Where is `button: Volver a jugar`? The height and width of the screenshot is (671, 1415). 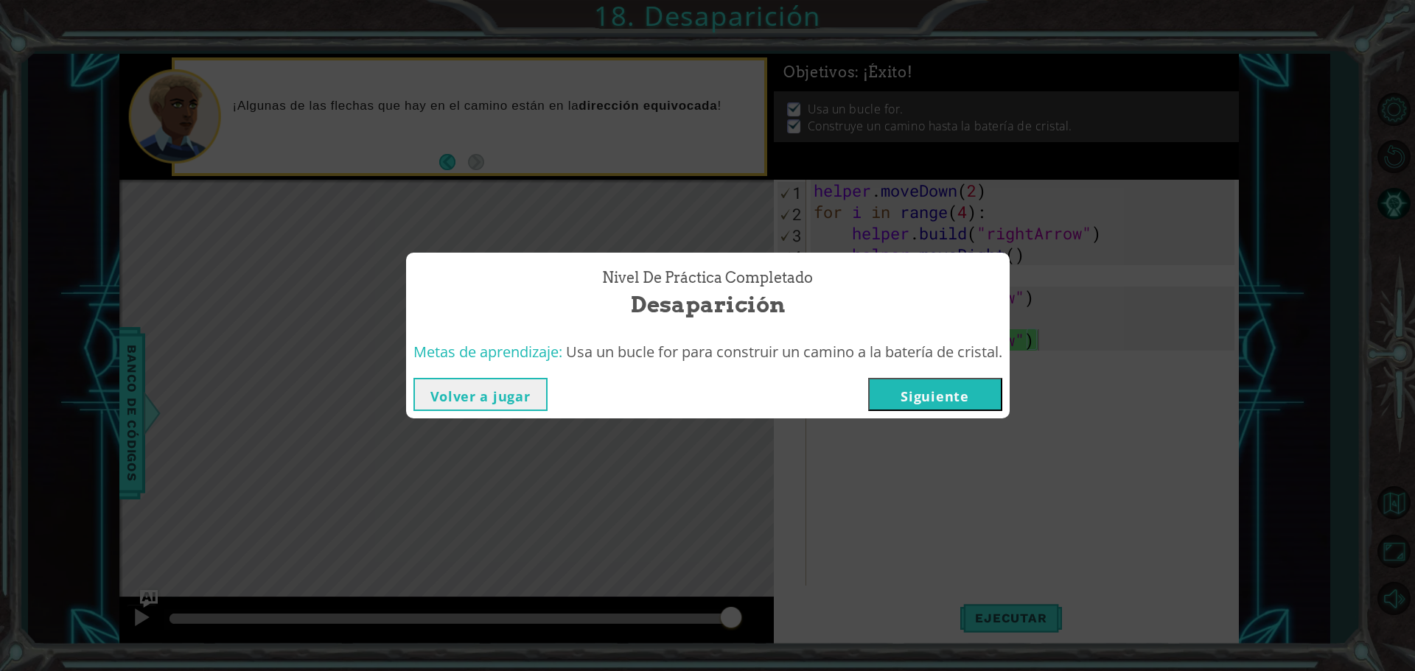 button: Volver a jugar is located at coordinates (480, 394).